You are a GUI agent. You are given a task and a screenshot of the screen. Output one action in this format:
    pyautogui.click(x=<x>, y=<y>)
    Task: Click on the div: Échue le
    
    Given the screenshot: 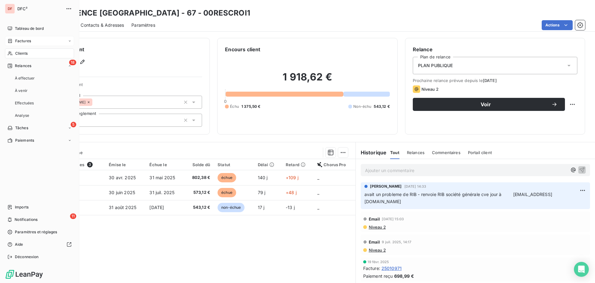 What is the action you would take?
    pyautogui.click(x=165, y=164)
    